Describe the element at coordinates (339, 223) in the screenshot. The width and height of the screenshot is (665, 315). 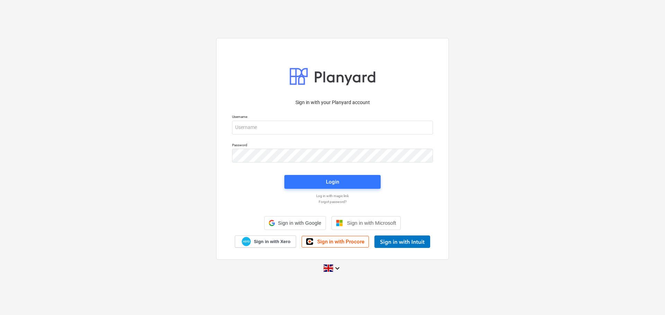
I see `img: Microsoft logo` at that location.